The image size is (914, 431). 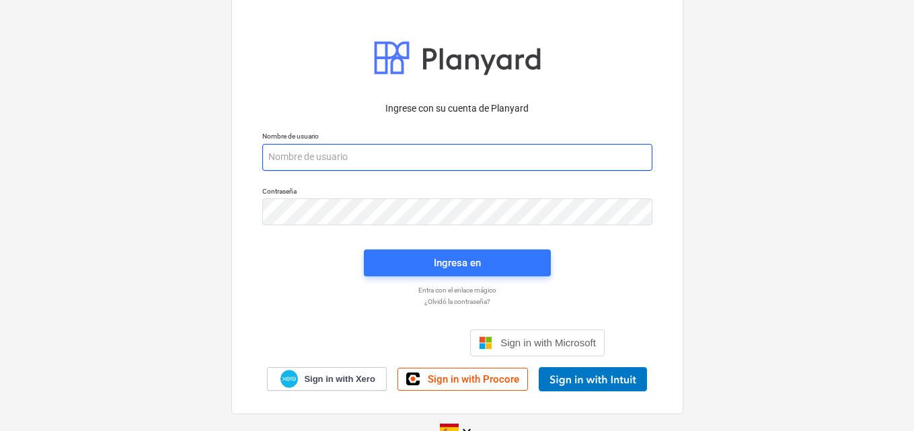 I want to click on img: Microsoft logo, so click(x=486, y=343).